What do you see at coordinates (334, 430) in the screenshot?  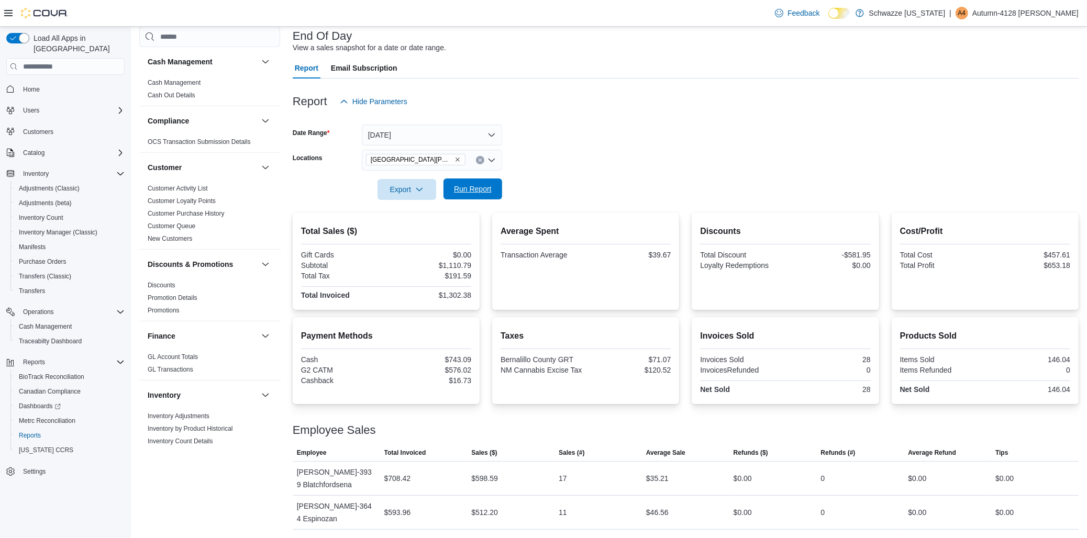 I see `h3: Employee Sales` at bounding box center [334, 430].